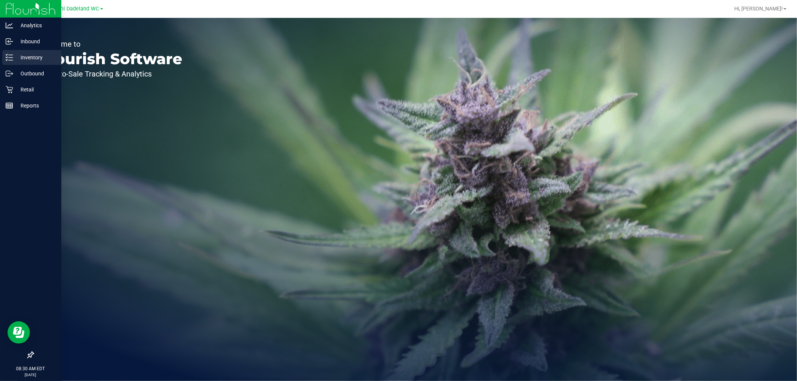  What do you see at coordinates (9, 58) in the screenshot?
I see `inline-svg: Inventory` at bounding box center [9, 58].